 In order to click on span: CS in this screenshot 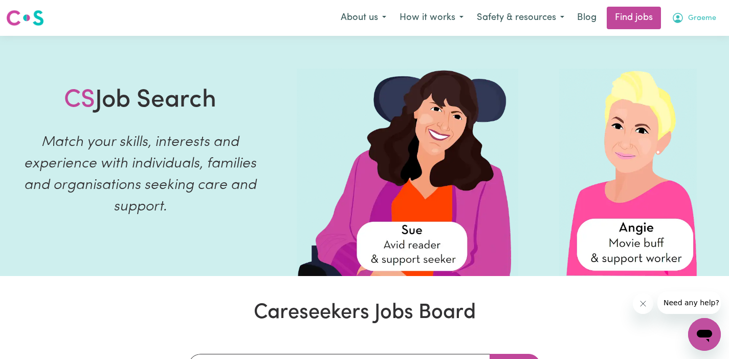, I will do `click(79, 100)`.